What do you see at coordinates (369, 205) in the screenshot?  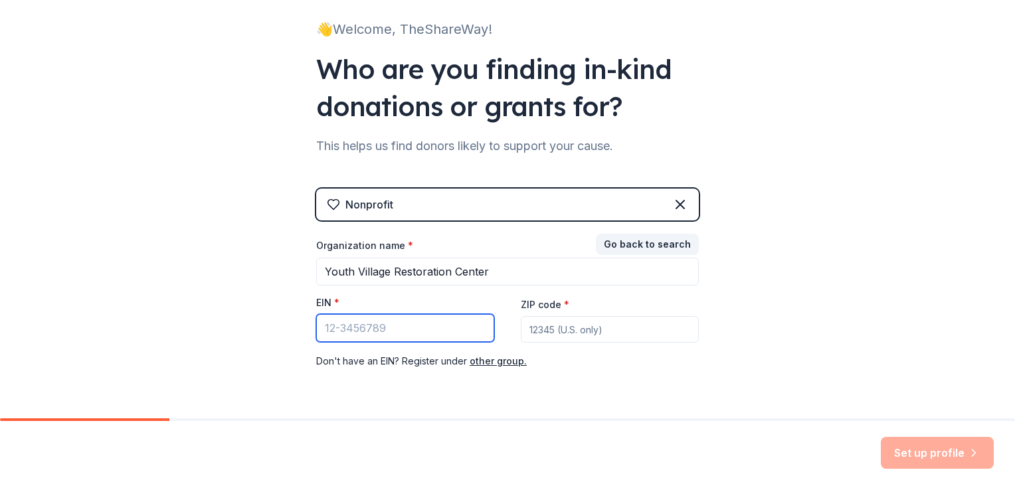 I see `div: Nonprofit` at bounding box center [369, 205].